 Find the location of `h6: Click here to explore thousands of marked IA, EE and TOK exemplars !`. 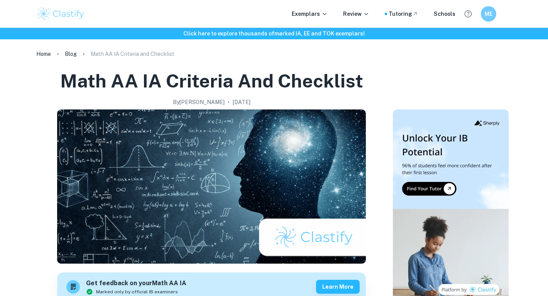

h6: Click here to explore thousands of marked IA, EE and TOK exemplars ! is located at coordinates (274, 34).